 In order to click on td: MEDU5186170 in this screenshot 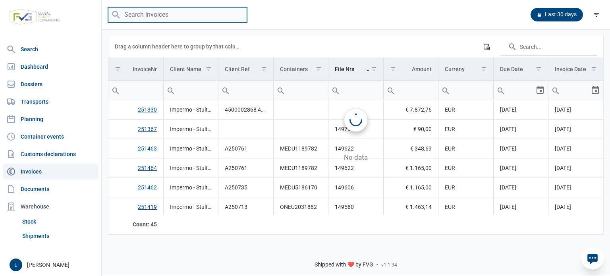, I will do `click(301, 187)`.